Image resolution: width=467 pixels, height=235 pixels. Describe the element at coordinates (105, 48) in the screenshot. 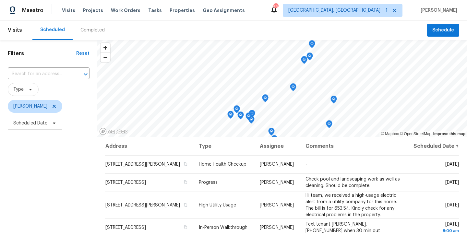

I see `span: Zoom in` at that location.